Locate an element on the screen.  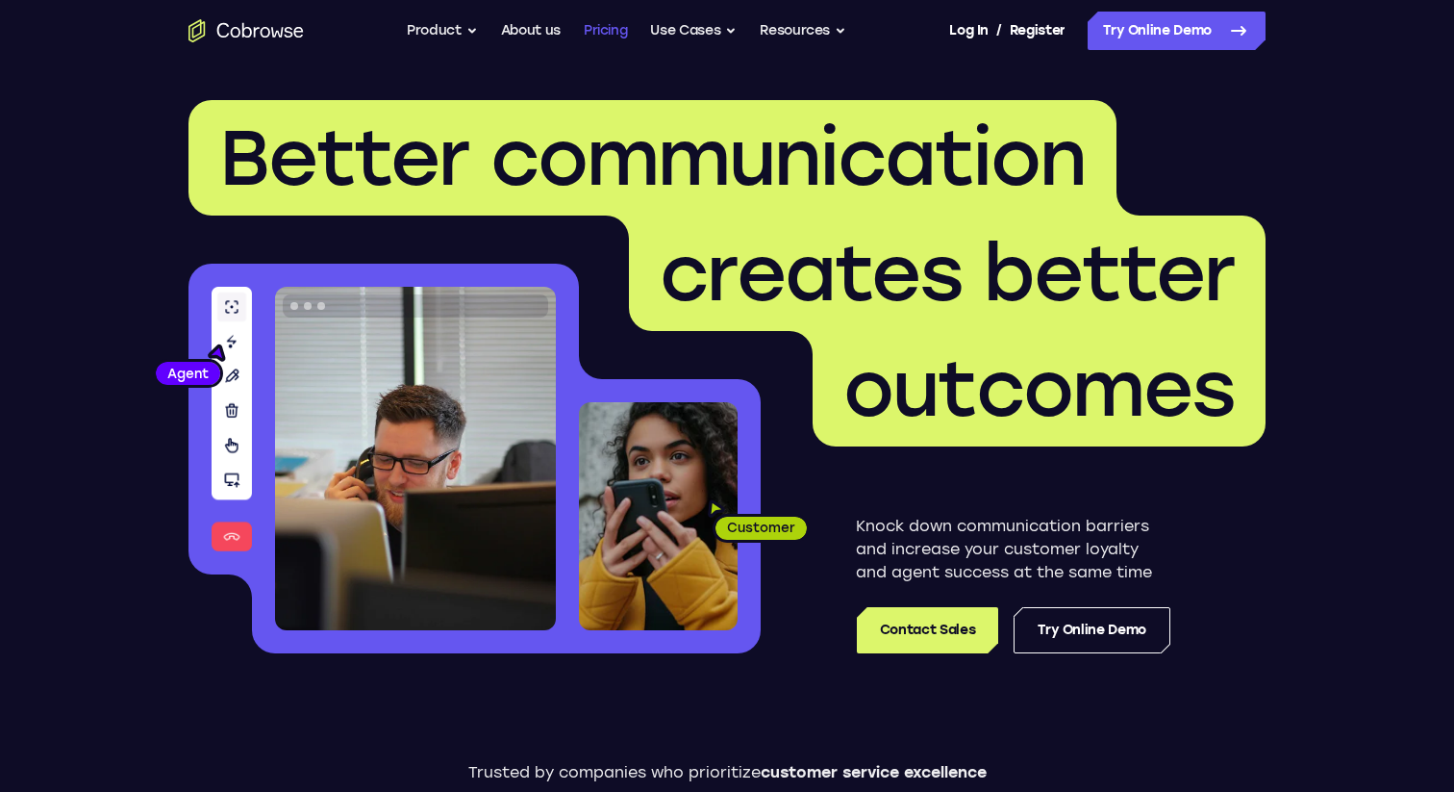
img: A customer support agent talking on the phone is located at coordinates (416, 458).